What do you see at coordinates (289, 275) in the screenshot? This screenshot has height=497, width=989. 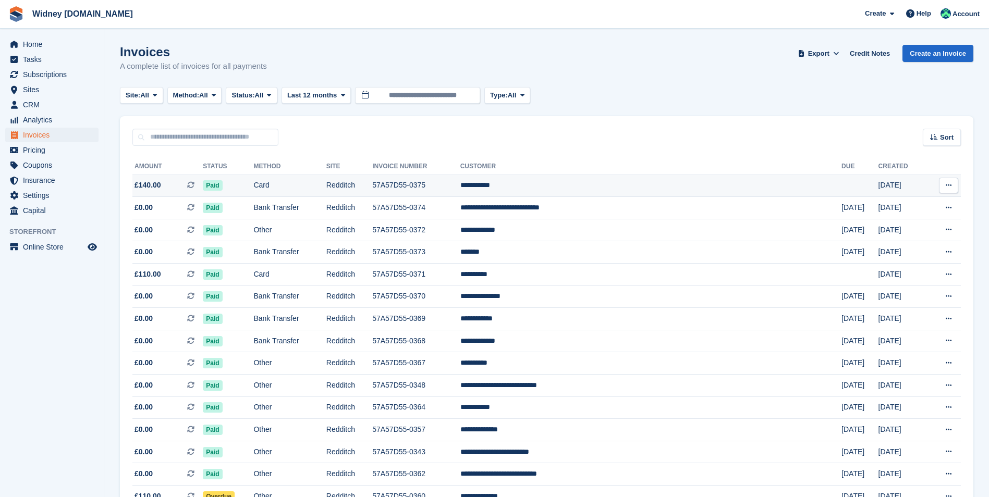 I see `td: Card` at bounding box center [289, 275].